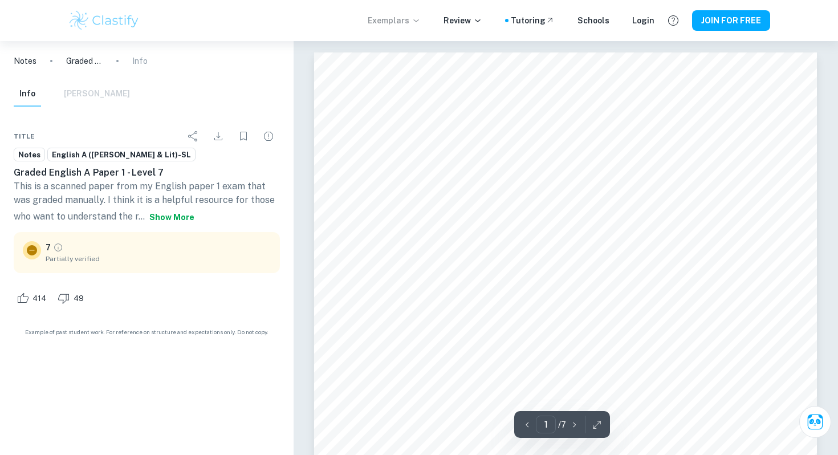 The height and width of the screenshot is (455, 838). Describe the element at coordinates (243, 136) in the screenshot. I see `div: Bookmark` at that location.